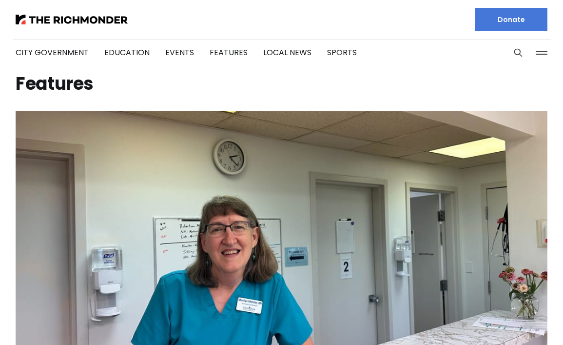 This screenshot has height=345, width=563. I want to click on a: City Government, so click(52, 52).